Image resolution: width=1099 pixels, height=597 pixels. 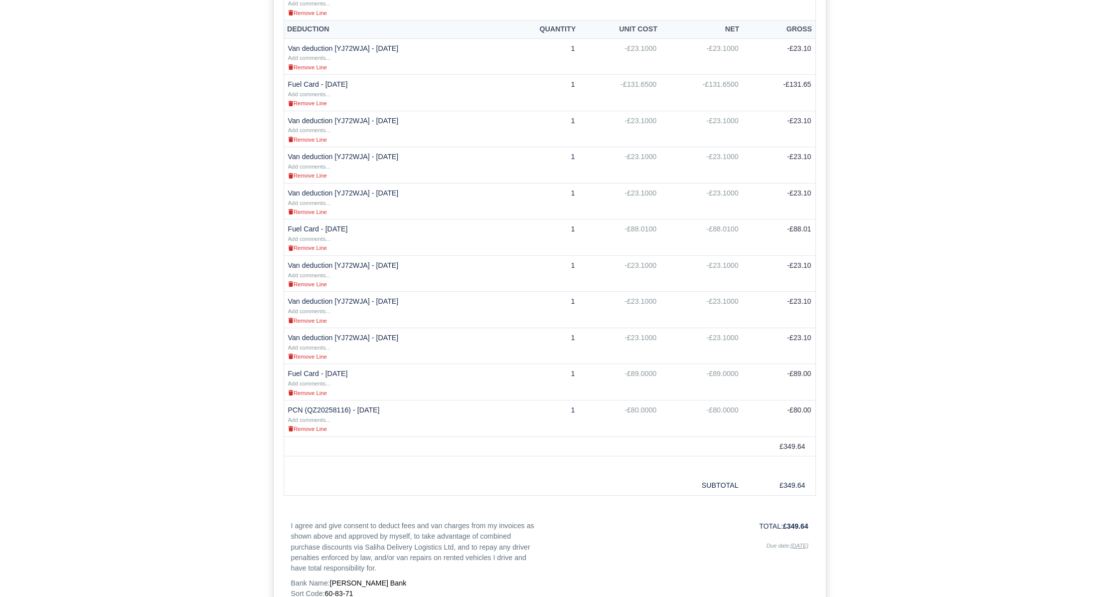 What do you see at coordinates (788, 545) in the screenshot?
I see `i: Due date:` at bounding box center [788, 545].